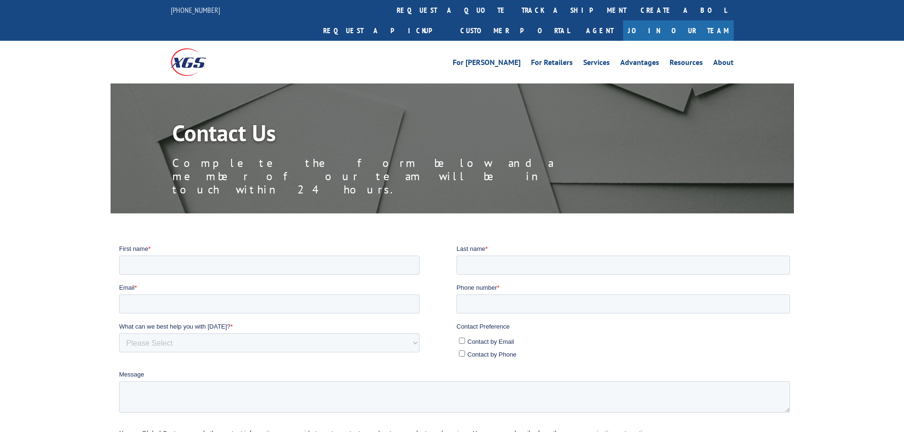  I want to click on span: Contact Preference, so click(364, 82).